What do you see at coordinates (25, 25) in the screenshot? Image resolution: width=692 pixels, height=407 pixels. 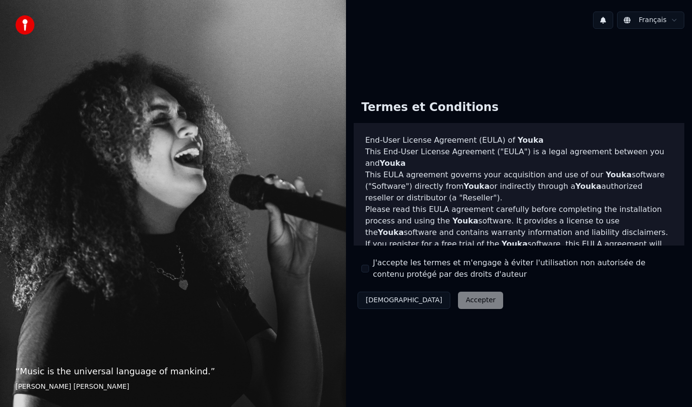 I see `img: youka` at bounding box center [25, 25].